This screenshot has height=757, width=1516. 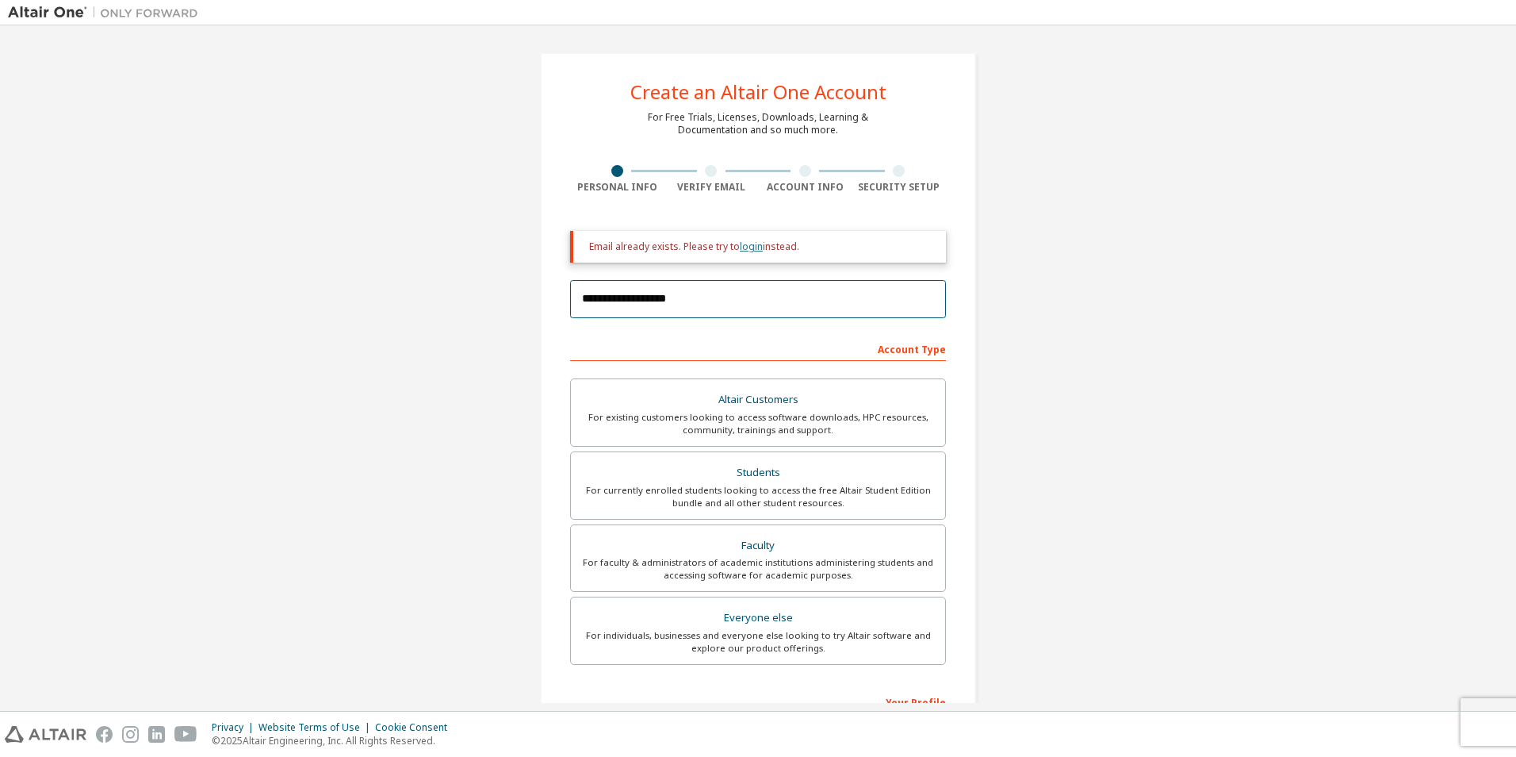 I want to click on div: Account Info, so click(x=805, y=187).